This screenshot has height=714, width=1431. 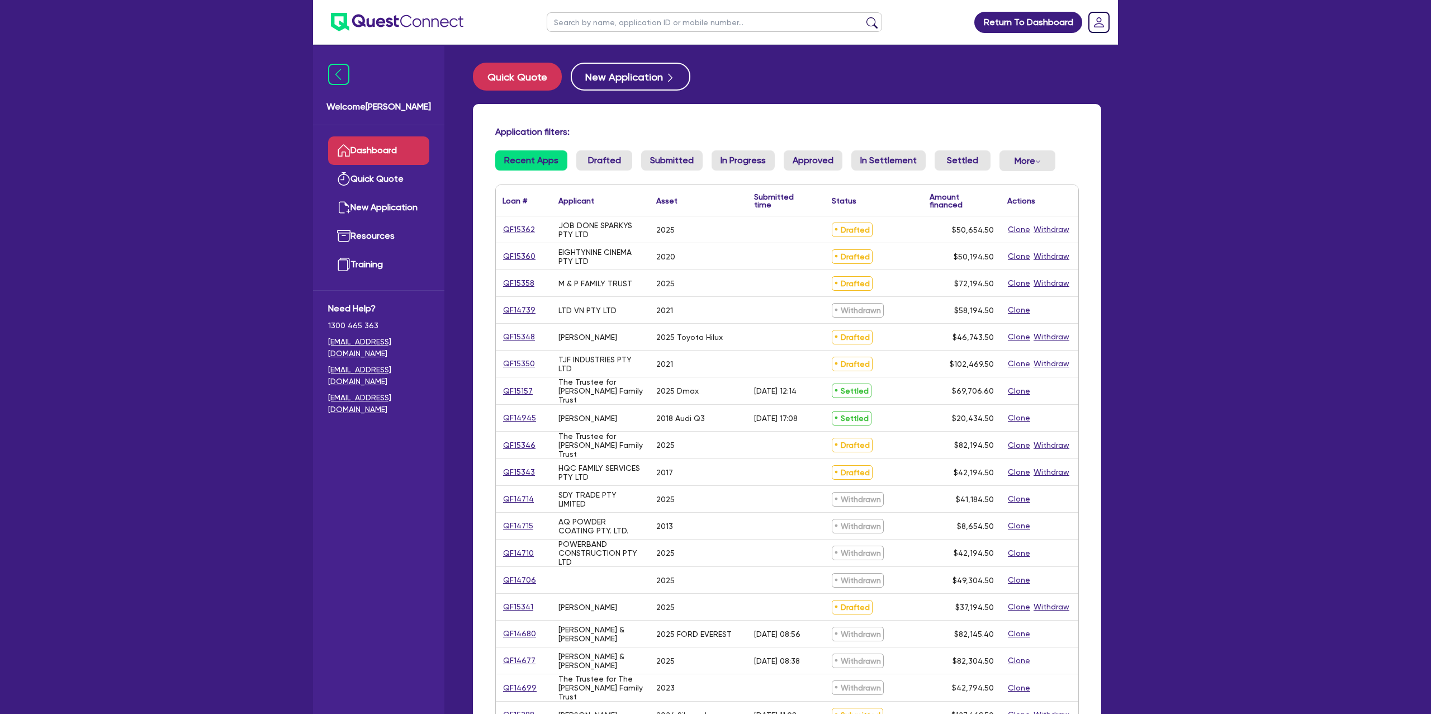 I want to click on a: QF14710, so click(x=518, y=553).